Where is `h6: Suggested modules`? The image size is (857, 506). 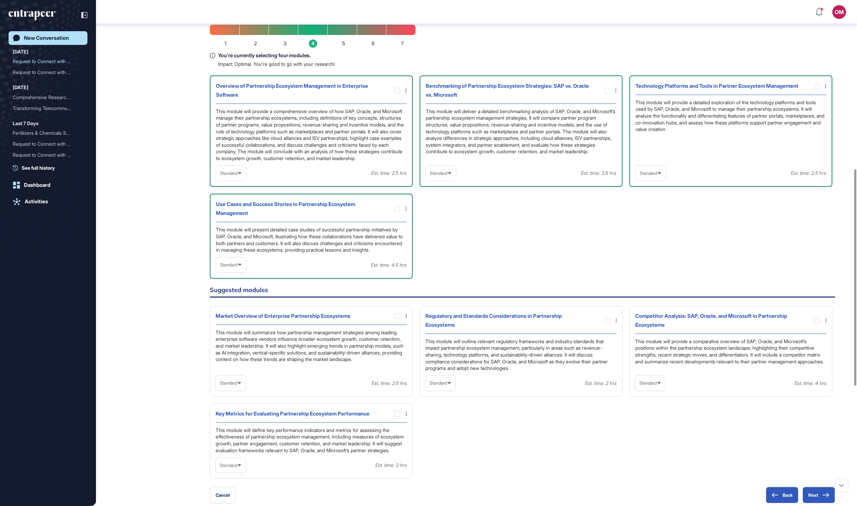 h6: Suggested modules is located at coordinates (522, 292).